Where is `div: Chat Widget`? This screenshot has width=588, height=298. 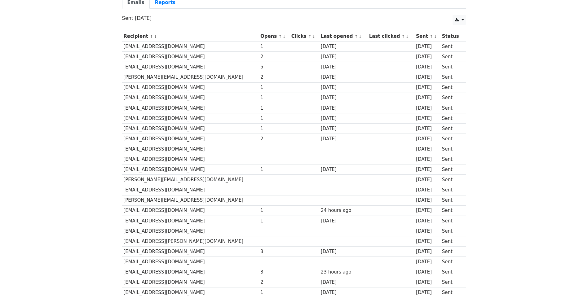 div: Chat Widget is located at coordinates (573, 284).